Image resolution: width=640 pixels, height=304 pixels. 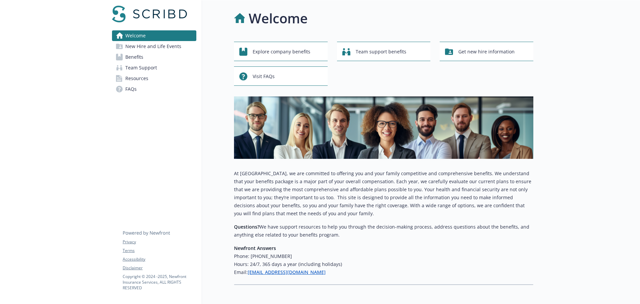 What do you see at coordinates (154, 89) in the screenshot?
I see `a: FAQs` at bounding box center [154, 89].